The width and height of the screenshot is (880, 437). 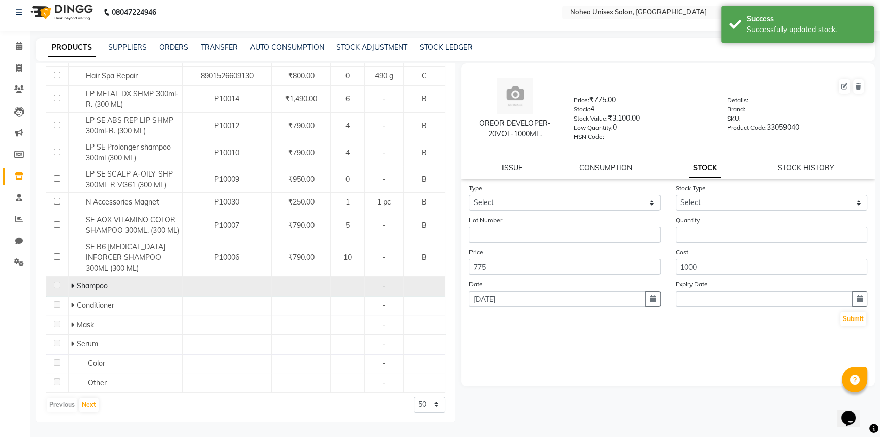 I want to click on a: PRODUCTS, so click(x=72, y=48).